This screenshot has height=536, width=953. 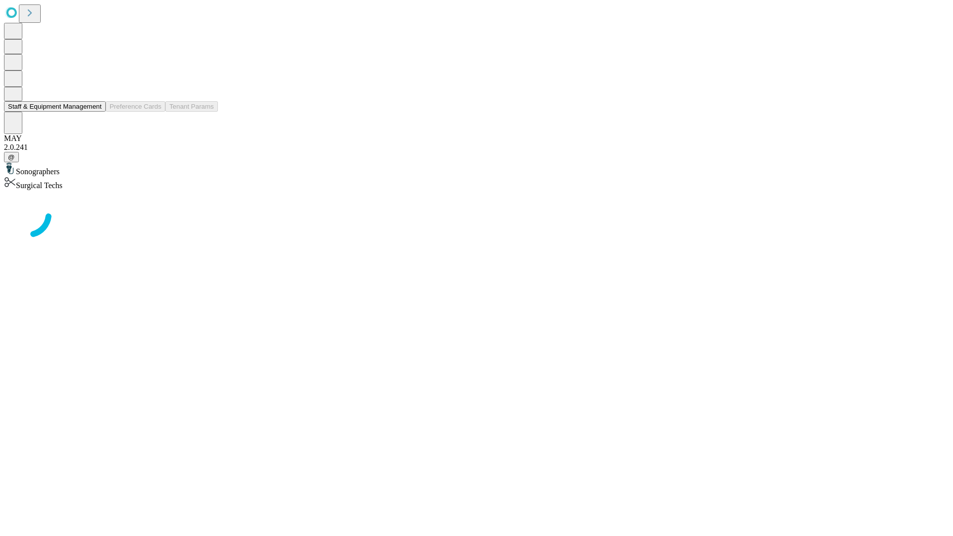 What do you see at coordinates (477, 139) in the screenshot?
I see `div: MAY` at bounding box center [477, 139].